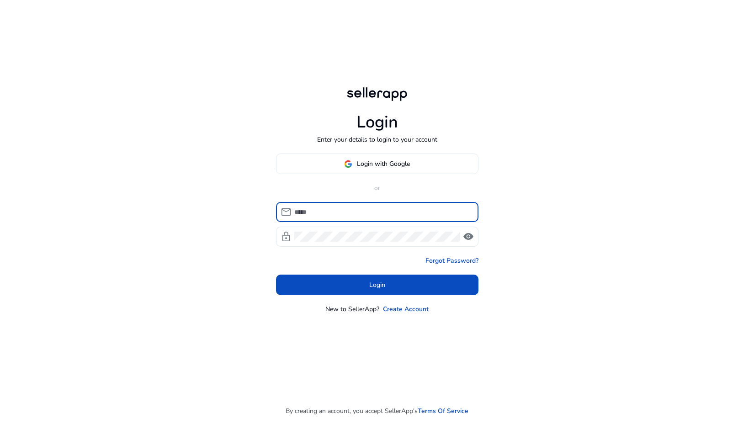 Image resolution: width=754 pixels, height=424 pixels. What do you see at coordinates (377, 285) in the screenshot?
I see `span: Login` at bounding box center [377, 285].